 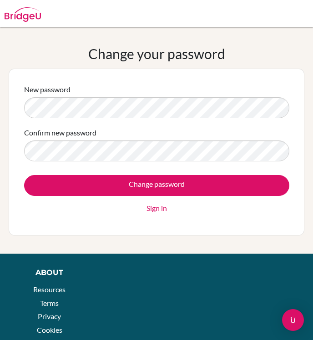 What do you see at coordinates (49, 289) in the screenshot?
I see `a: Resources` at bounding box center [49, 289].